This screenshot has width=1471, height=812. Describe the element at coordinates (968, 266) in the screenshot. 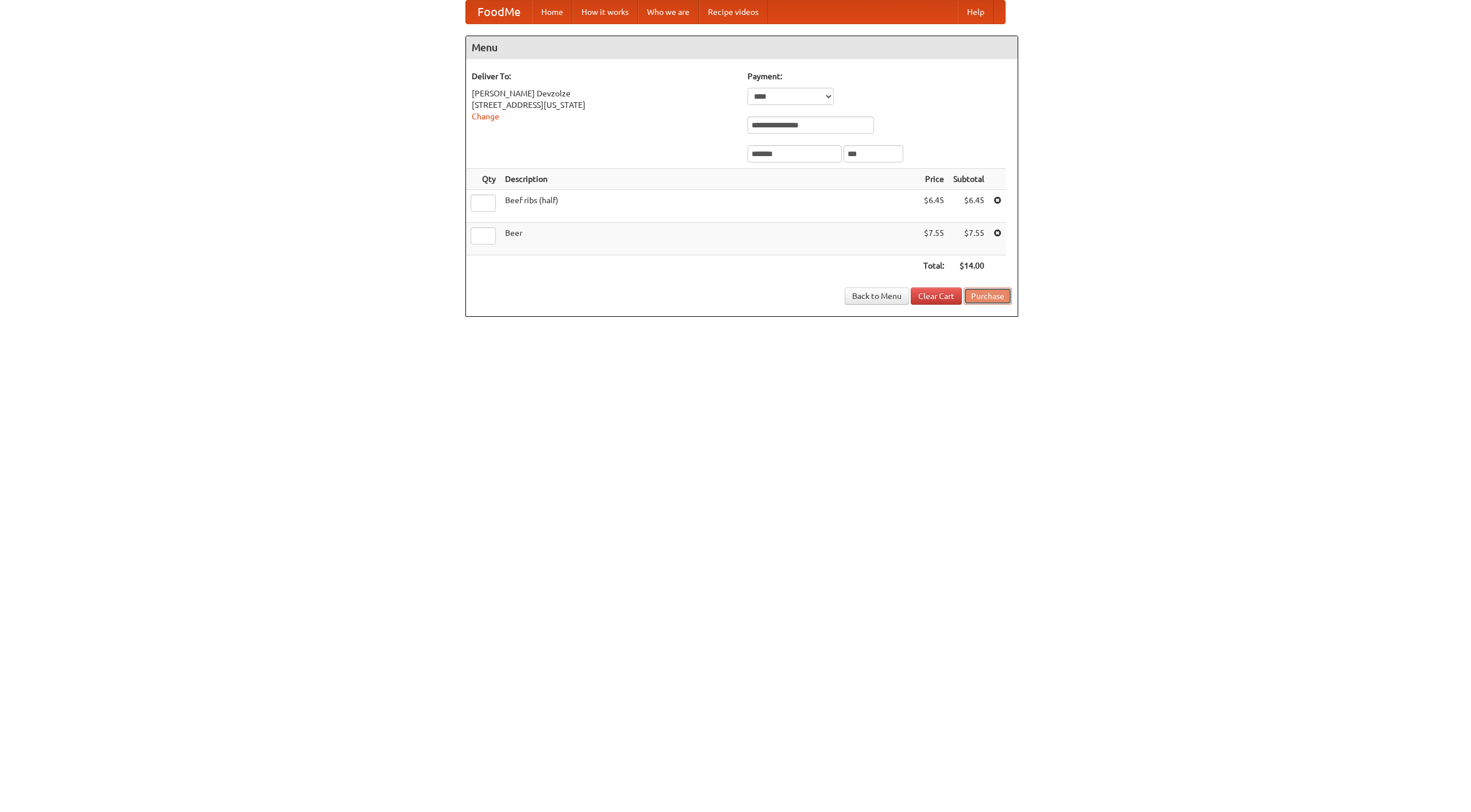

I see `th: $14.00` at that location.